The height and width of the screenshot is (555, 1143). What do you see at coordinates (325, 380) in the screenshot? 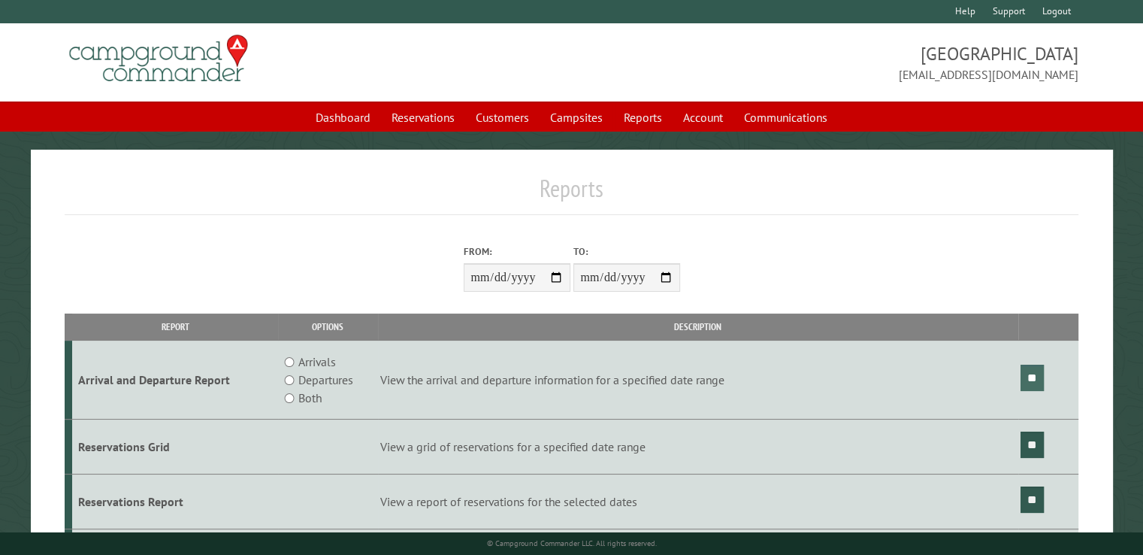
I see `label: Departures` at bounding box center [325, 380].